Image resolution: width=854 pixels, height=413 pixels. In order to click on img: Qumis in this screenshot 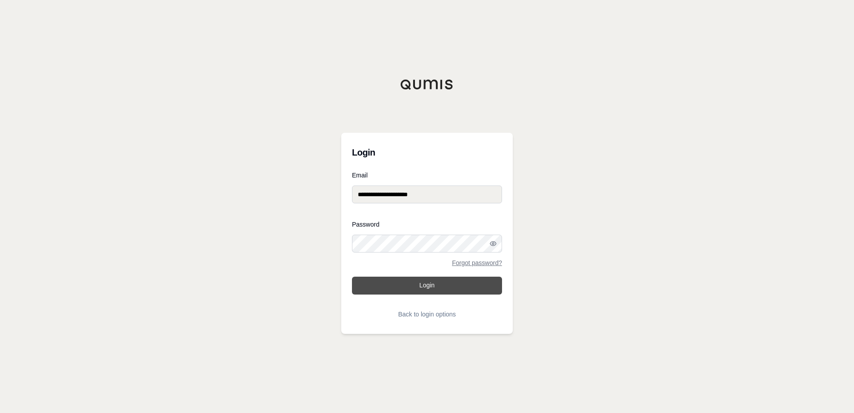, I will do `click(427, 84)`.